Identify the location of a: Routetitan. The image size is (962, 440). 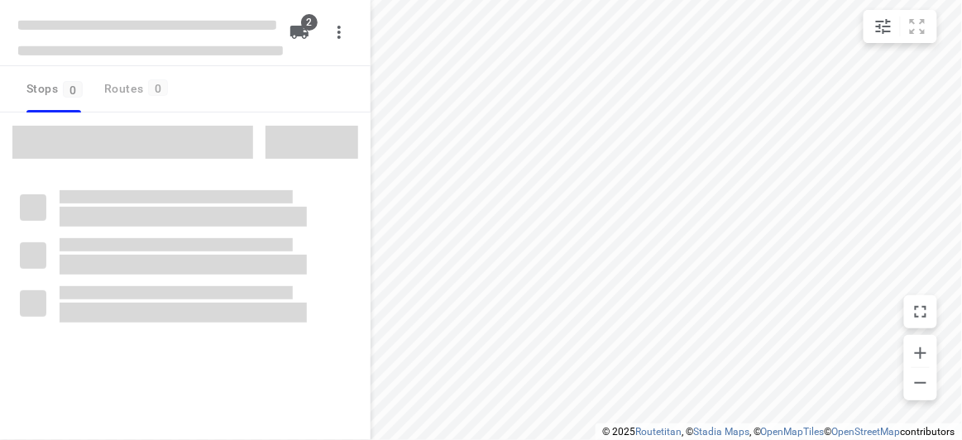
(658, 432).